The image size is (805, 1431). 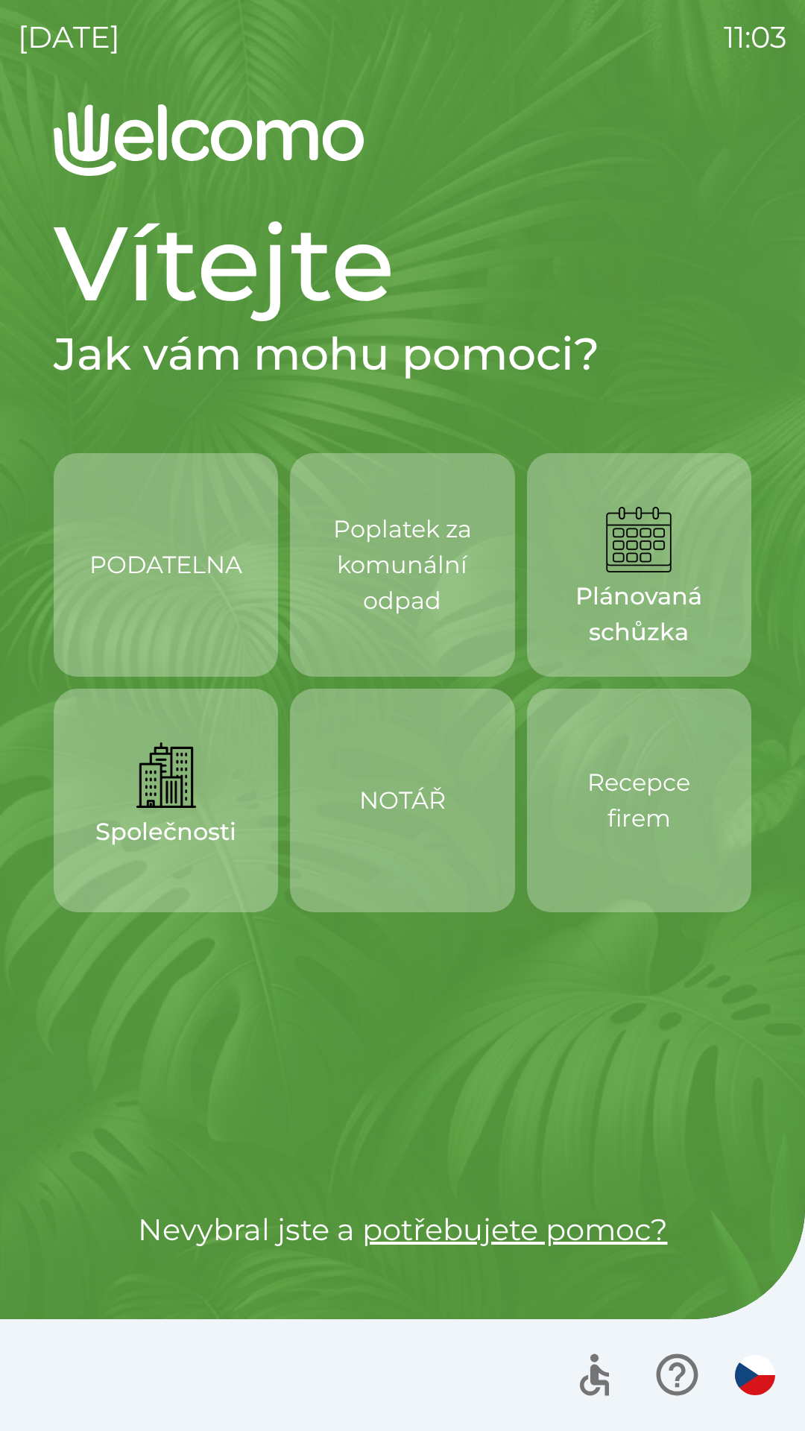 I want to click on h2: Jak vám mohu pomoci?, so click(x=402, y=354).